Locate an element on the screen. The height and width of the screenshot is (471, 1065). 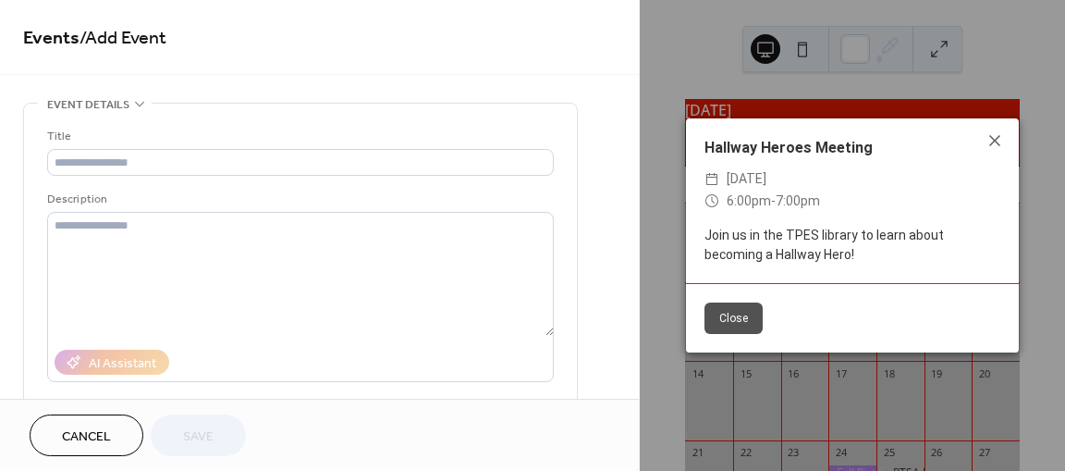
span: Event details is located at coordinates (88, 104).